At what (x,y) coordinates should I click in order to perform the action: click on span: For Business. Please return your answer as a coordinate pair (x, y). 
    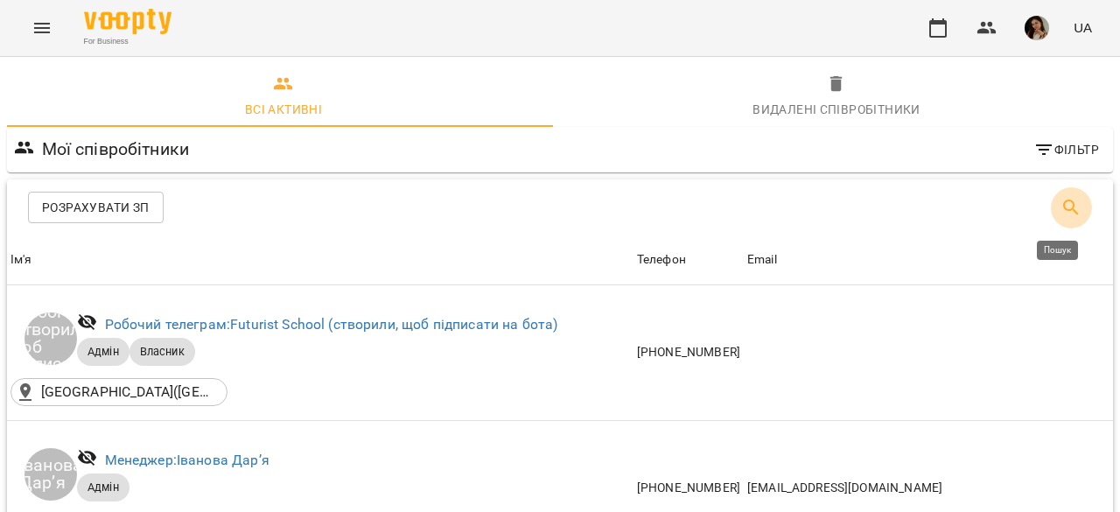
    Looking at the image, I should click on (128, 41).